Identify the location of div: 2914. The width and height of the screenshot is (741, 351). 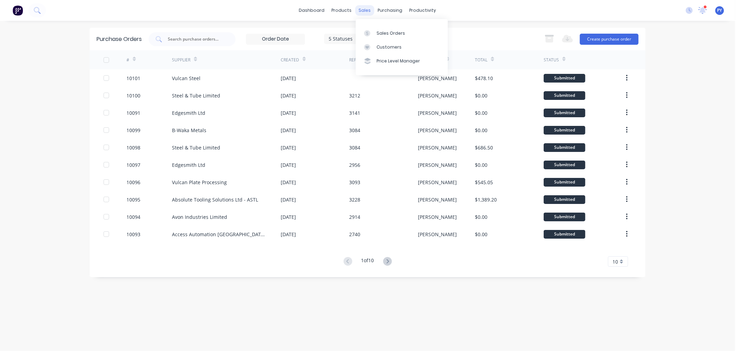
(355, 217).